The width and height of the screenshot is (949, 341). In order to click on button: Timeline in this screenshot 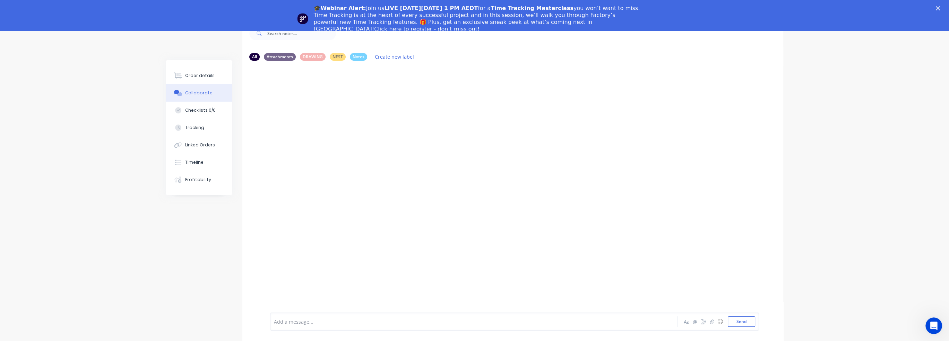, I will do `click(199, 162)`.